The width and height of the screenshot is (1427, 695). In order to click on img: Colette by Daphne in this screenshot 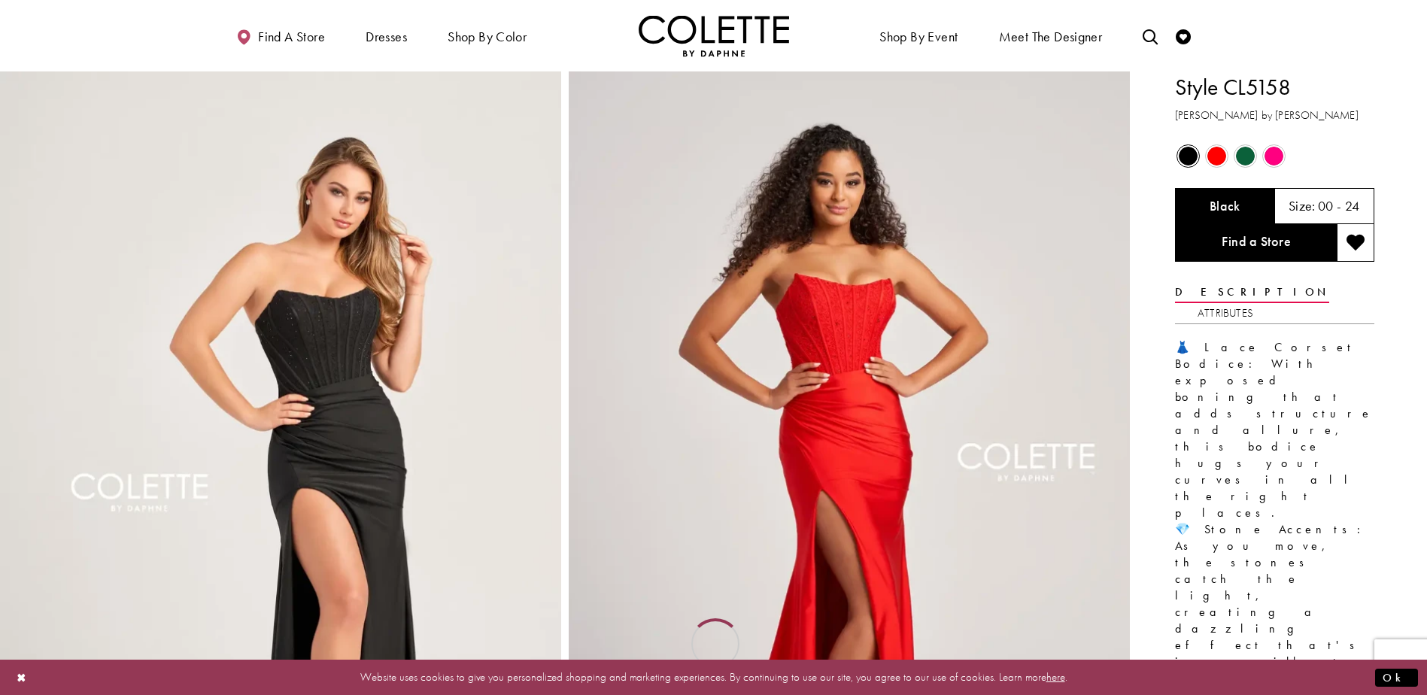, I will do `click(714, 35)`.